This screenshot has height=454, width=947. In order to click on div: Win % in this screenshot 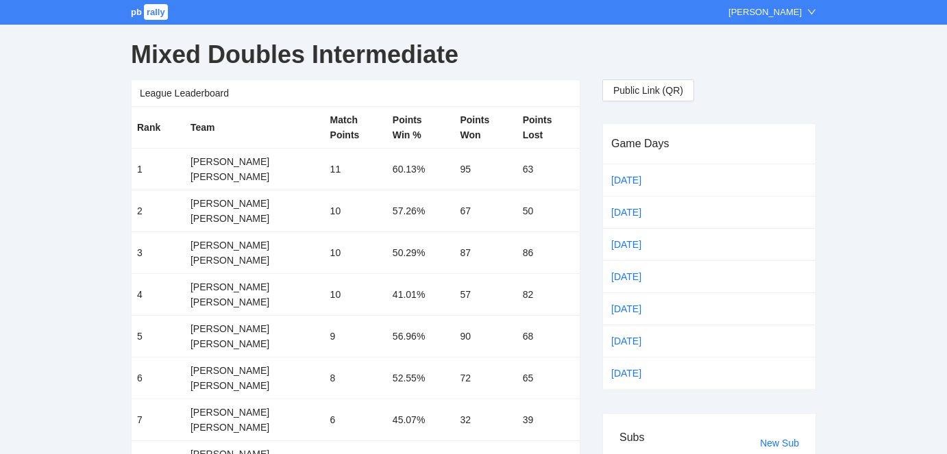, I will do `click(421, 135)`.